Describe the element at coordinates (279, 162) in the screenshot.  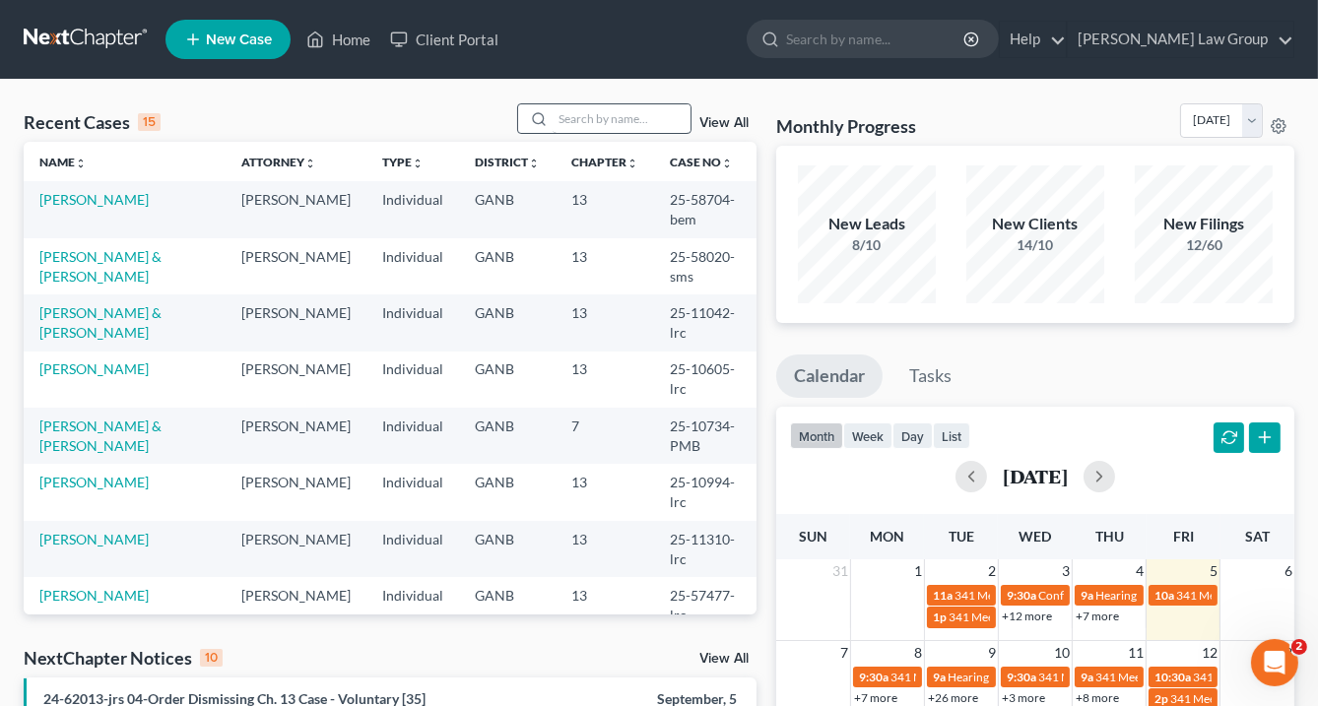
I see `a: Attorneyunfold_more` at that location.